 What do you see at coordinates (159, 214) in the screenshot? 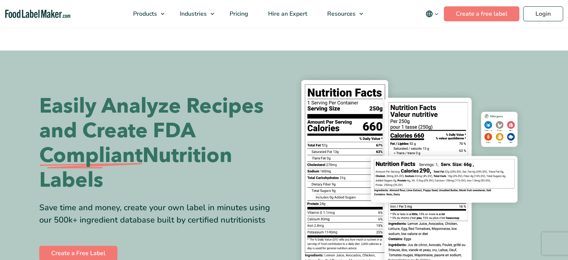
I see `div: Save time and money, create your own label in minutes using our 500k+ ingredient database built b...` at bounding box center [159, 214].